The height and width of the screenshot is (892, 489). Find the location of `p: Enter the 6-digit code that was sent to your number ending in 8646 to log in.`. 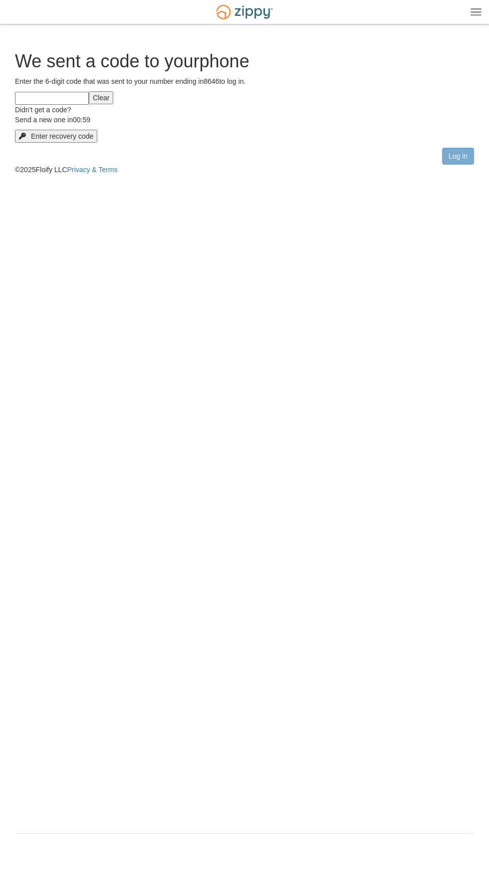

p: Enter the 6-digit code that was sent to your number ending in 8646 to log in. is located at coordinates (244, 81).